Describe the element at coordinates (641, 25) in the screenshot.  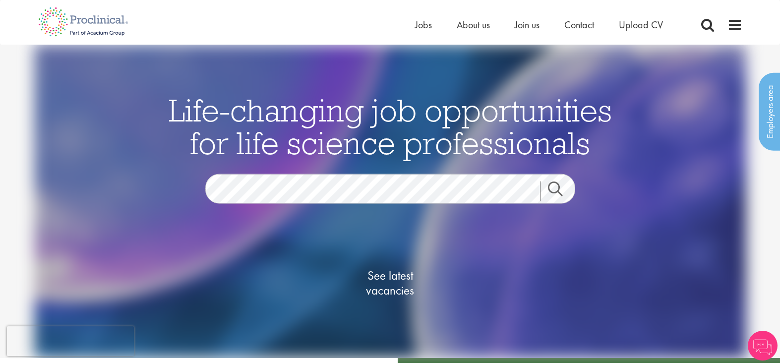
I see `span: Upload CV` at that location.